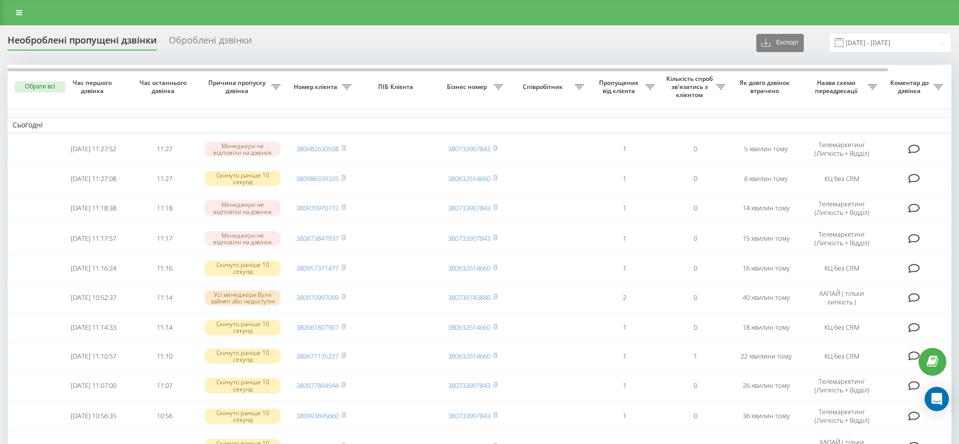  I want to click on td: 6 хвилин тому, so click(766, 178).